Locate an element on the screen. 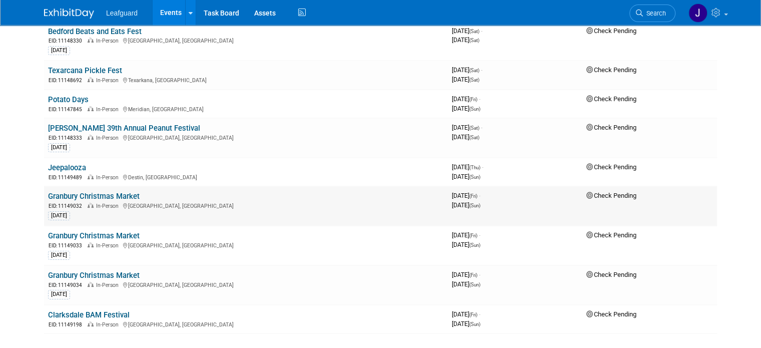 The width and height of the screenshot is (761, 348). a: Texarcana Pickle Fest is located at coordinates (85, 71).